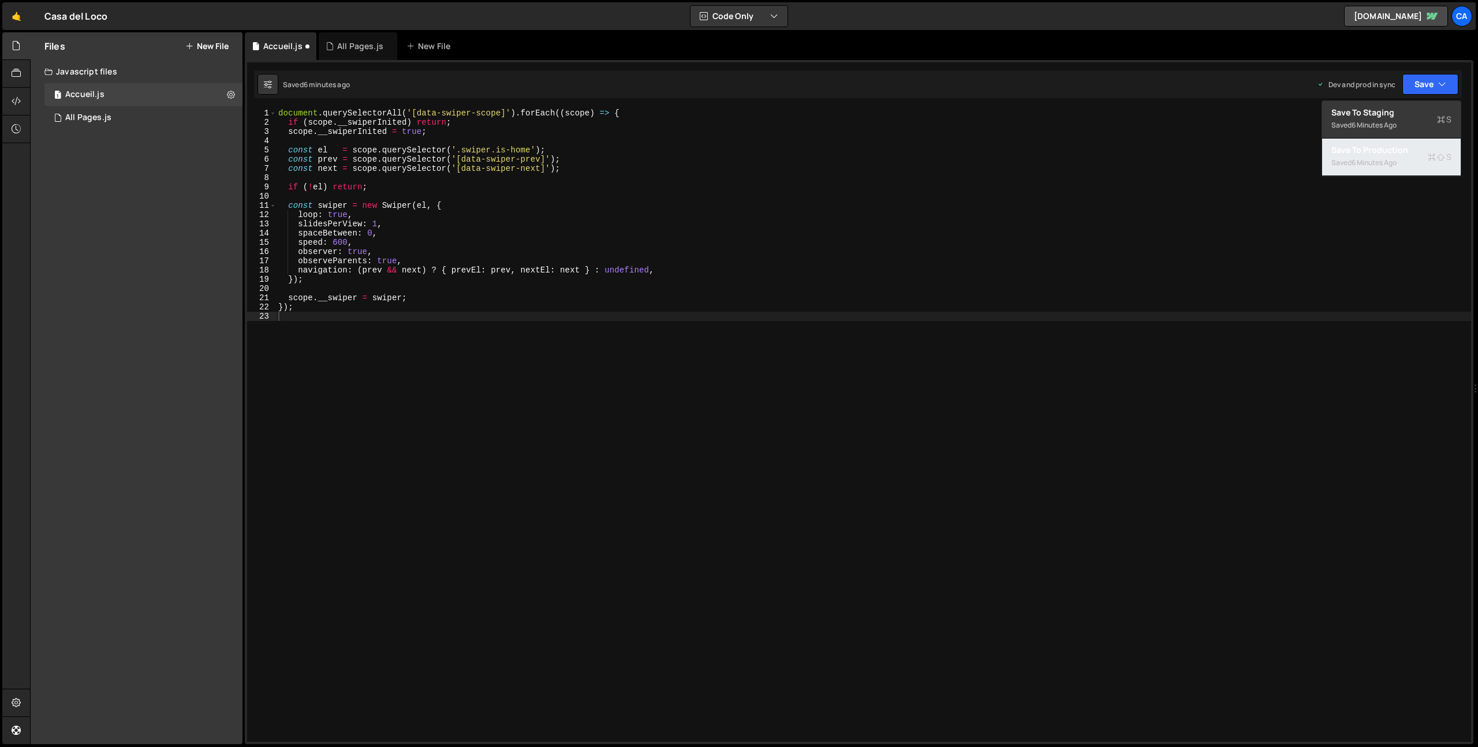 The width and height of the screenshot is (1478, 747). I want to click on div: 8, so click(261, 178).